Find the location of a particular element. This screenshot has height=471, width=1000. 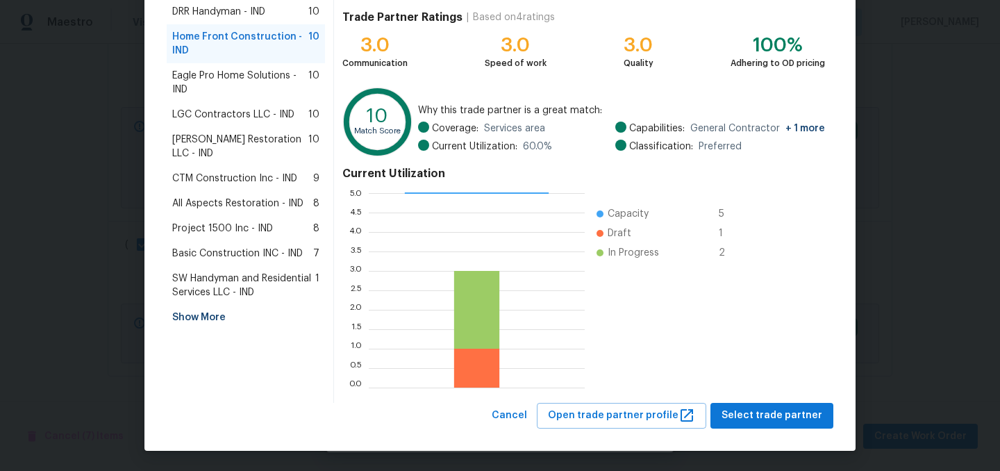

span: Current Utilization: is located at coordinates (475, 147).